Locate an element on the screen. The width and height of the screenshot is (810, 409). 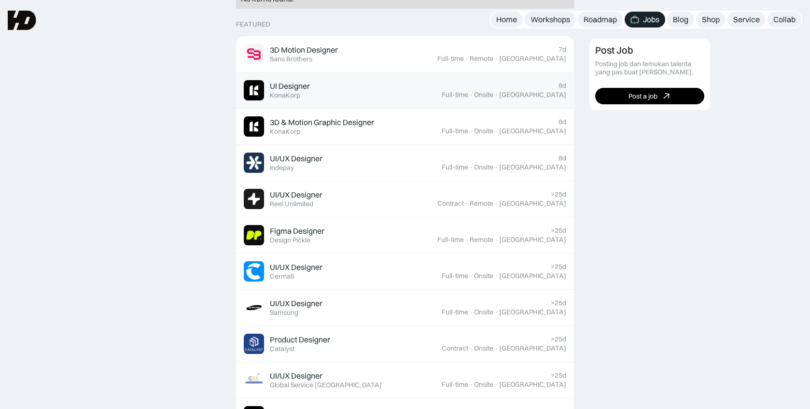
a: Shop is located at coordinates (711, 19).